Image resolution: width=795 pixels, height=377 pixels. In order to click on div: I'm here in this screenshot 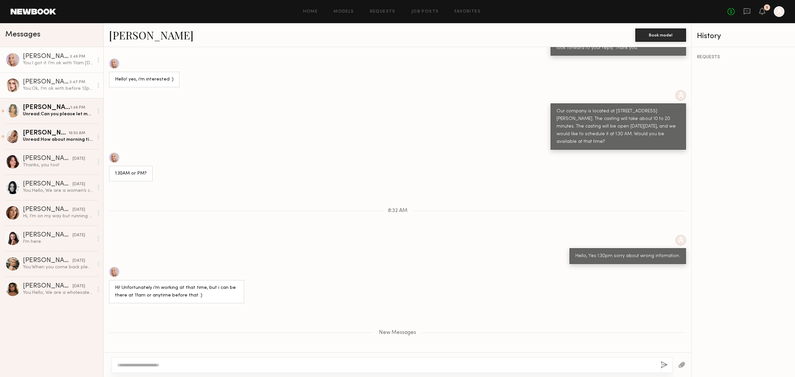, I will do `click(58, 242)`.